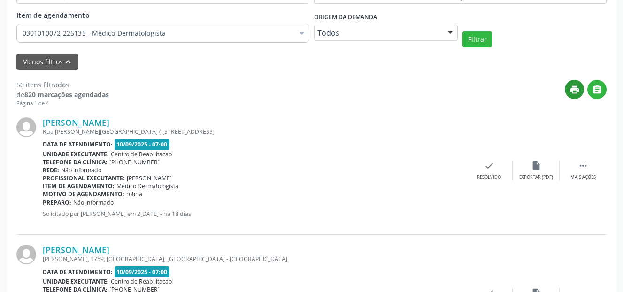 The height and width of the screenshot is (292, 623). Describe the element at coordinates (84, 194) in the screenshot. I see `b: Motivo de agendamento:` at that location.